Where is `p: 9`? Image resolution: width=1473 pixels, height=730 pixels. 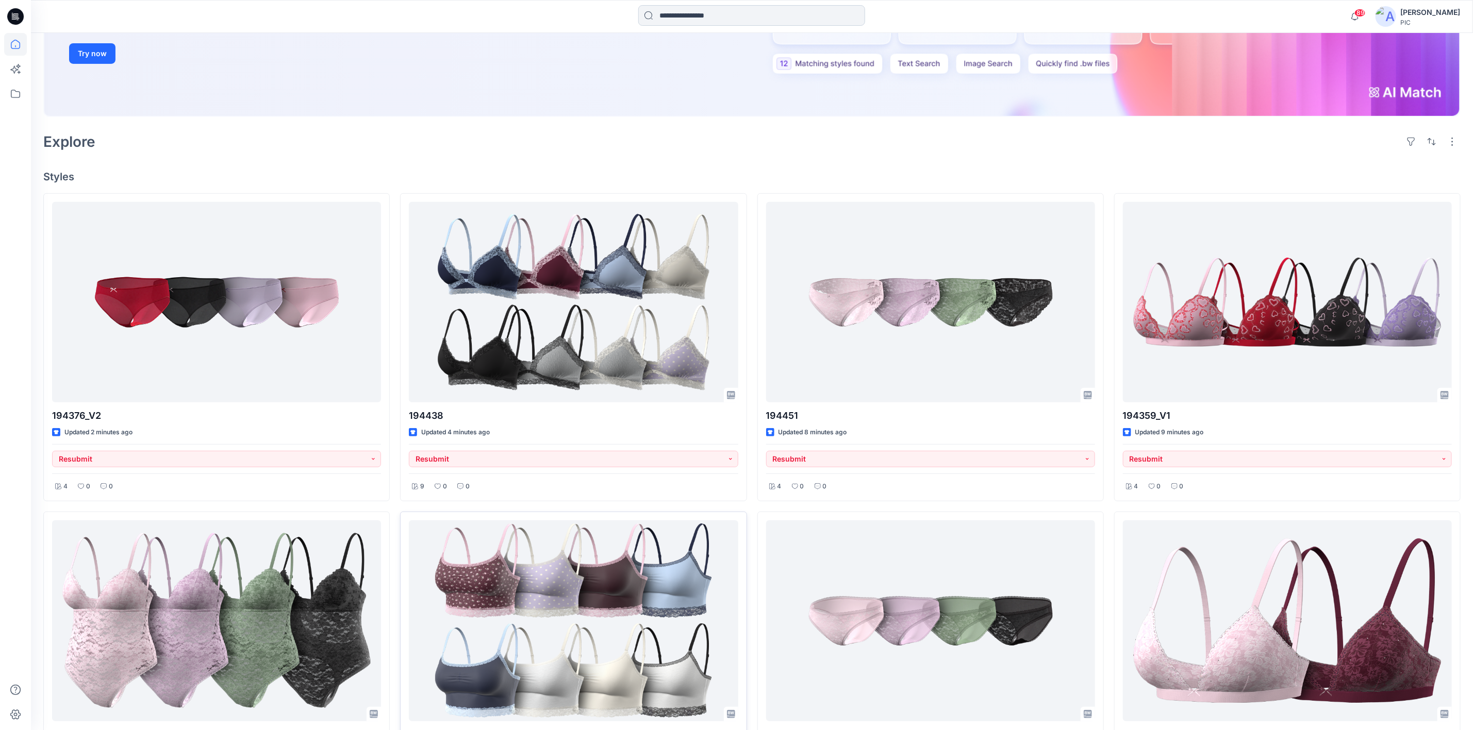
p: 9 is located at coordinates (422, 487).